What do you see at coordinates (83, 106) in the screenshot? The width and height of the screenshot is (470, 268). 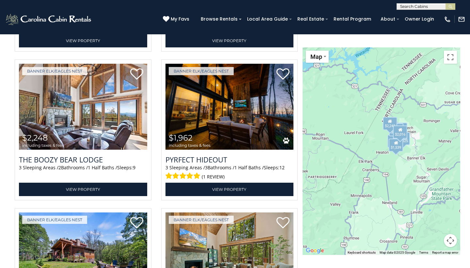 I see `a: The Boozy Bear Lodge $2,248 including taxes & fees` at bounding box center [83, 106].